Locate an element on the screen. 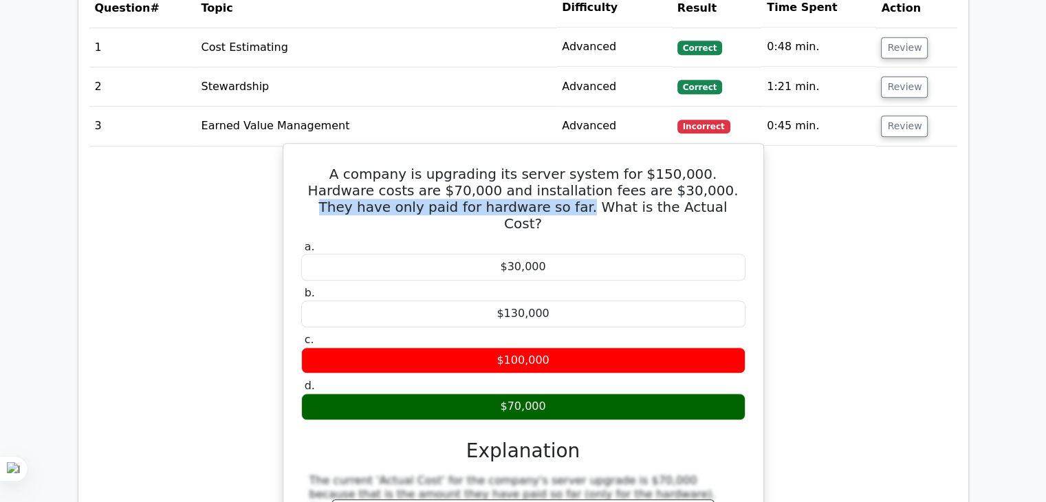  h3: Explanation is located at coordinates (523, 451).